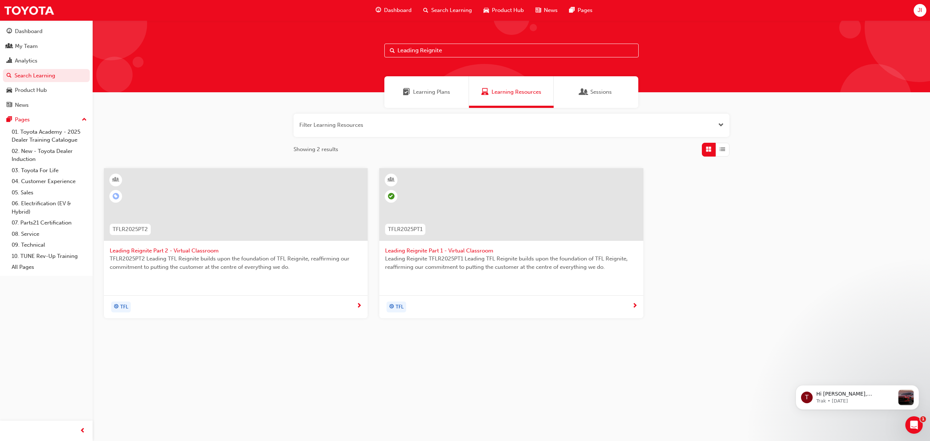 The image size is (930, 441). I want to click on span: learningRecordVerb_ENROLL-icon, so click(116, 196).